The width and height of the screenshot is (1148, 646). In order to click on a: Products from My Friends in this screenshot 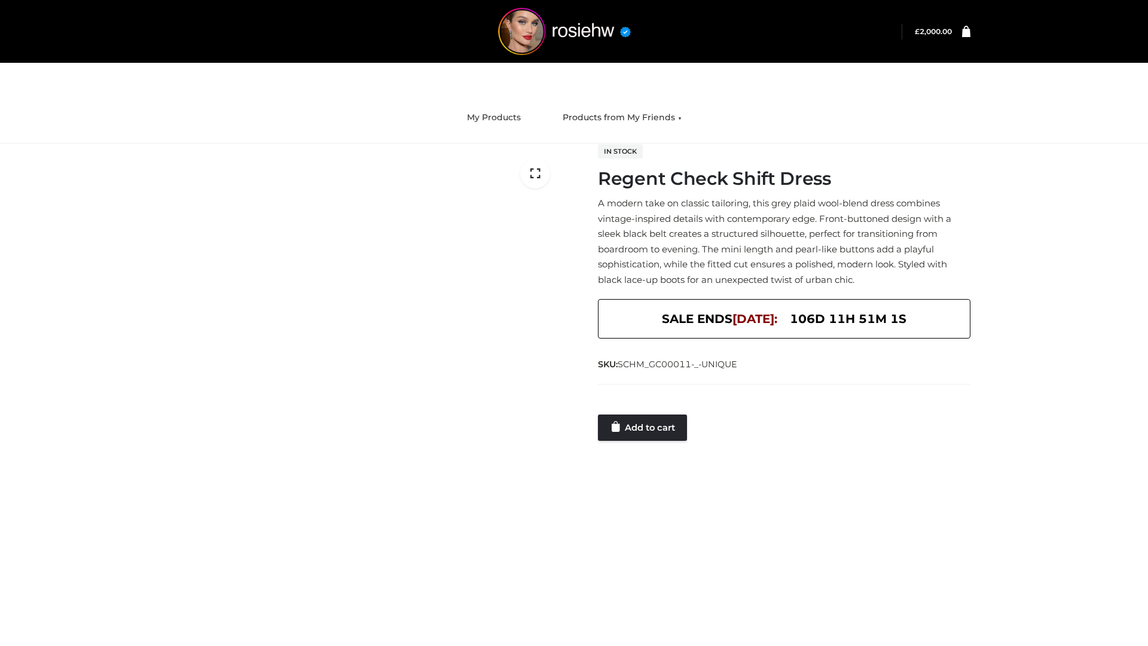, I will do `click(622, 118)`.